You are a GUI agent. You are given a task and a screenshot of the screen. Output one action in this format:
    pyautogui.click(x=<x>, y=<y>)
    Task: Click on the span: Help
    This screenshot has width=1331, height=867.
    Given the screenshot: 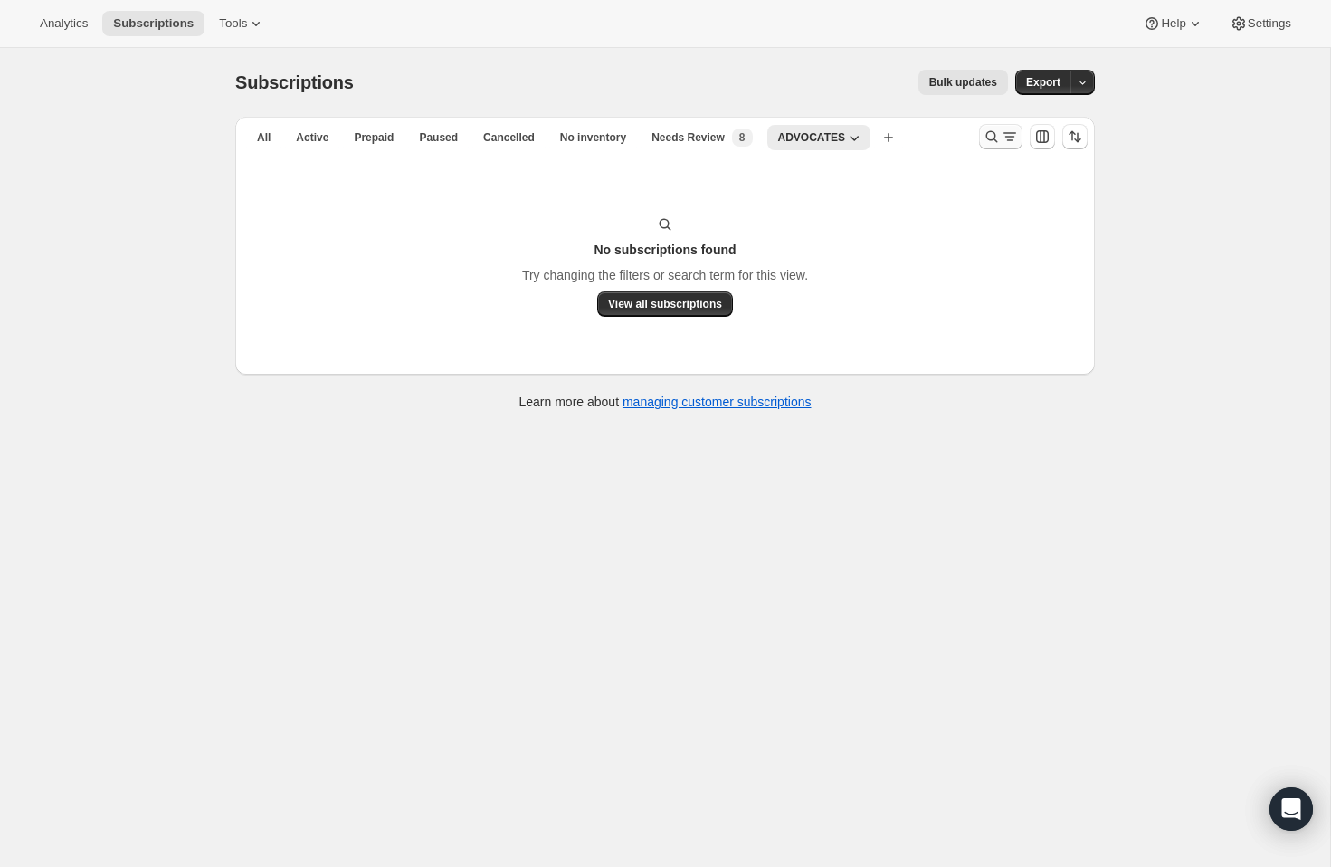 What is the action you would take?
    pyautogui.click(x=1173, y=24)
    